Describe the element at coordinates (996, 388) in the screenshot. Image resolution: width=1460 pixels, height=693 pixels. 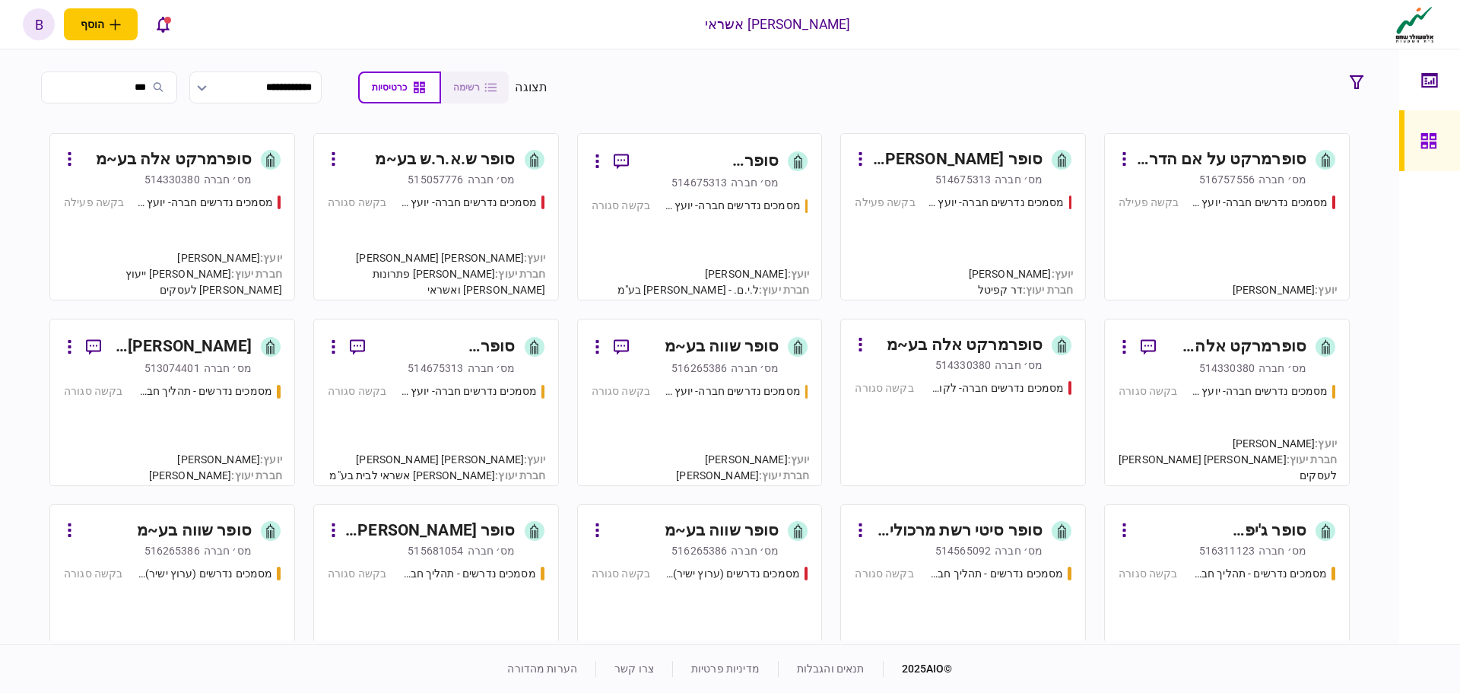
I see `div: מסמכים נדרשים חברה- לקוח קצה - ישיר` at that location.